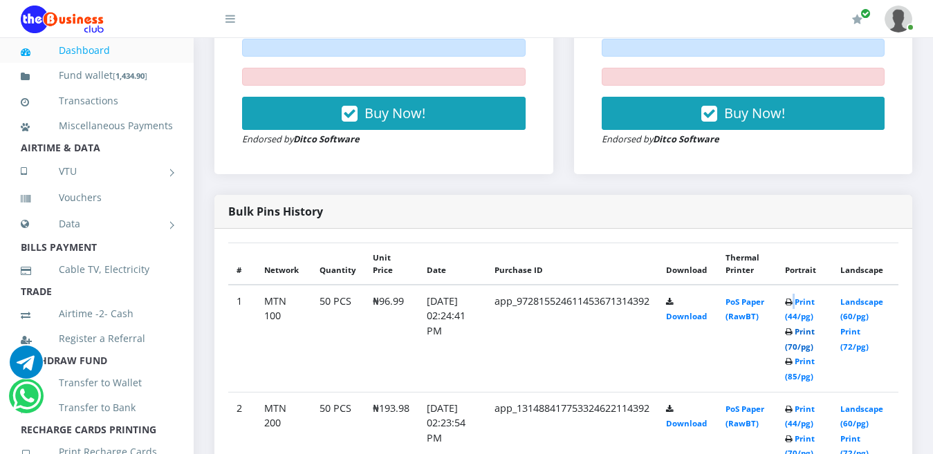  What do you see at coordinates (97, 198) in the screenshot?
I see `a: Vouchers` at bounding box center [97, 198].